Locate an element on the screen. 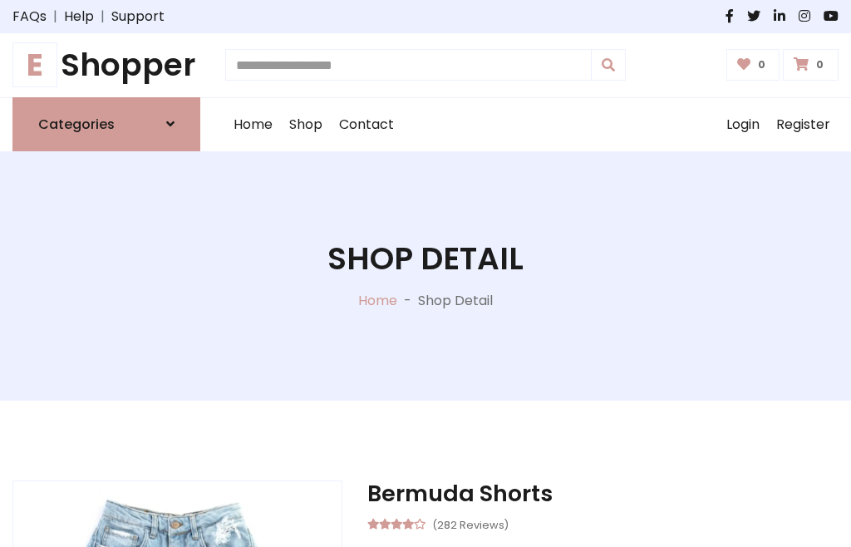 Image resolution: width=851 pixels, height=547 pixels. a: Contact is located at coordinates (367, 125).